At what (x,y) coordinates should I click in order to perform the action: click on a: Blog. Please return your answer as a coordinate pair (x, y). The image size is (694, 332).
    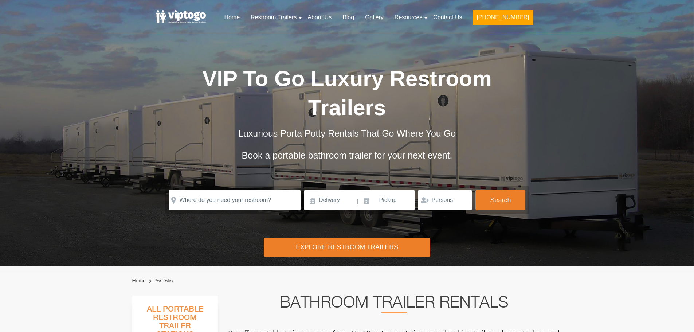
    Looking at the image, I should click on (348, 17).